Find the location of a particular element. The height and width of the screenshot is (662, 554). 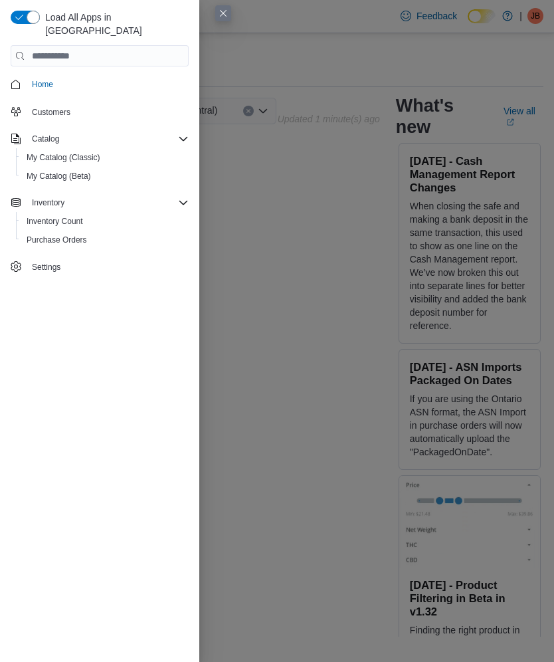

a: My Catalog (Classic) is located at coordinates (63, 158).